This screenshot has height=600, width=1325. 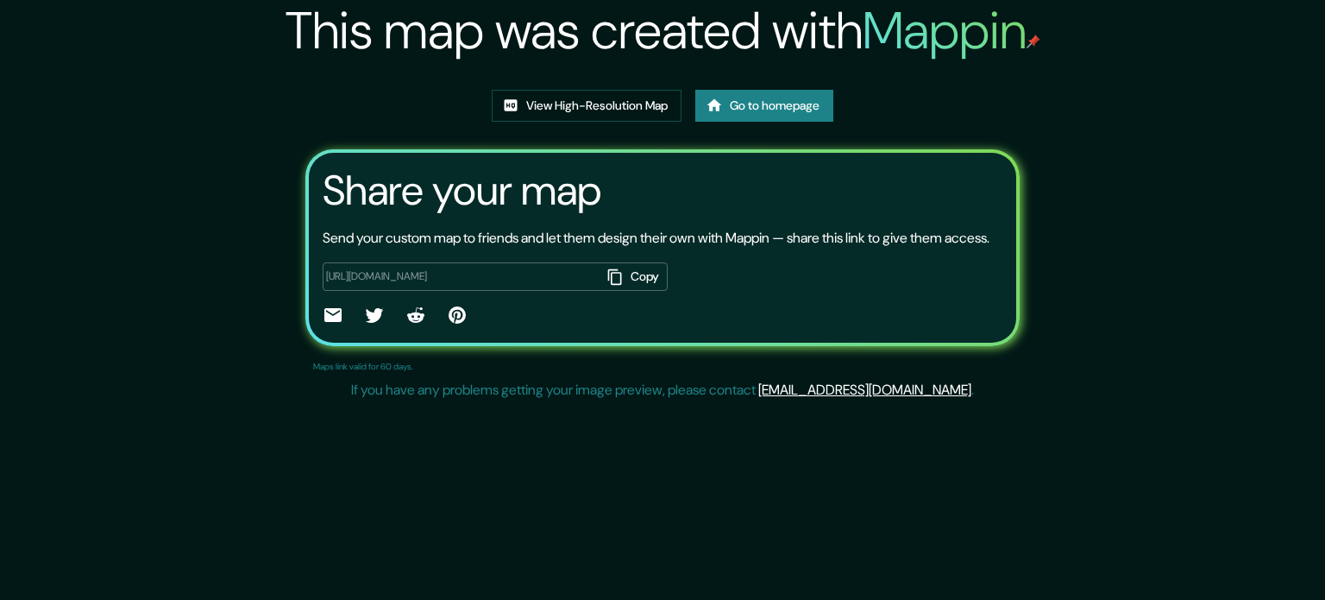 I want to click on p: Send your custom map to friends and let them design their own with Mappin — share this link to gi..., so click(x=656, y=238).